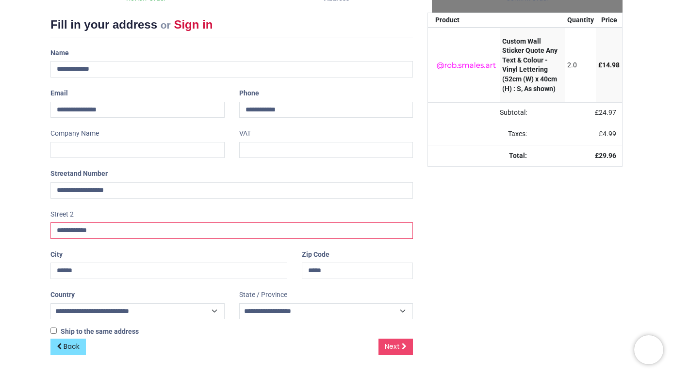  What do you see at coordinates (59, 94) in the screenshot?
I see `label: Email` at bounding box center [59, 94].